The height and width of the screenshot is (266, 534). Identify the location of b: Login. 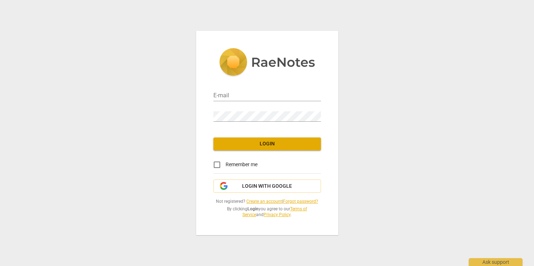
(253, 209).